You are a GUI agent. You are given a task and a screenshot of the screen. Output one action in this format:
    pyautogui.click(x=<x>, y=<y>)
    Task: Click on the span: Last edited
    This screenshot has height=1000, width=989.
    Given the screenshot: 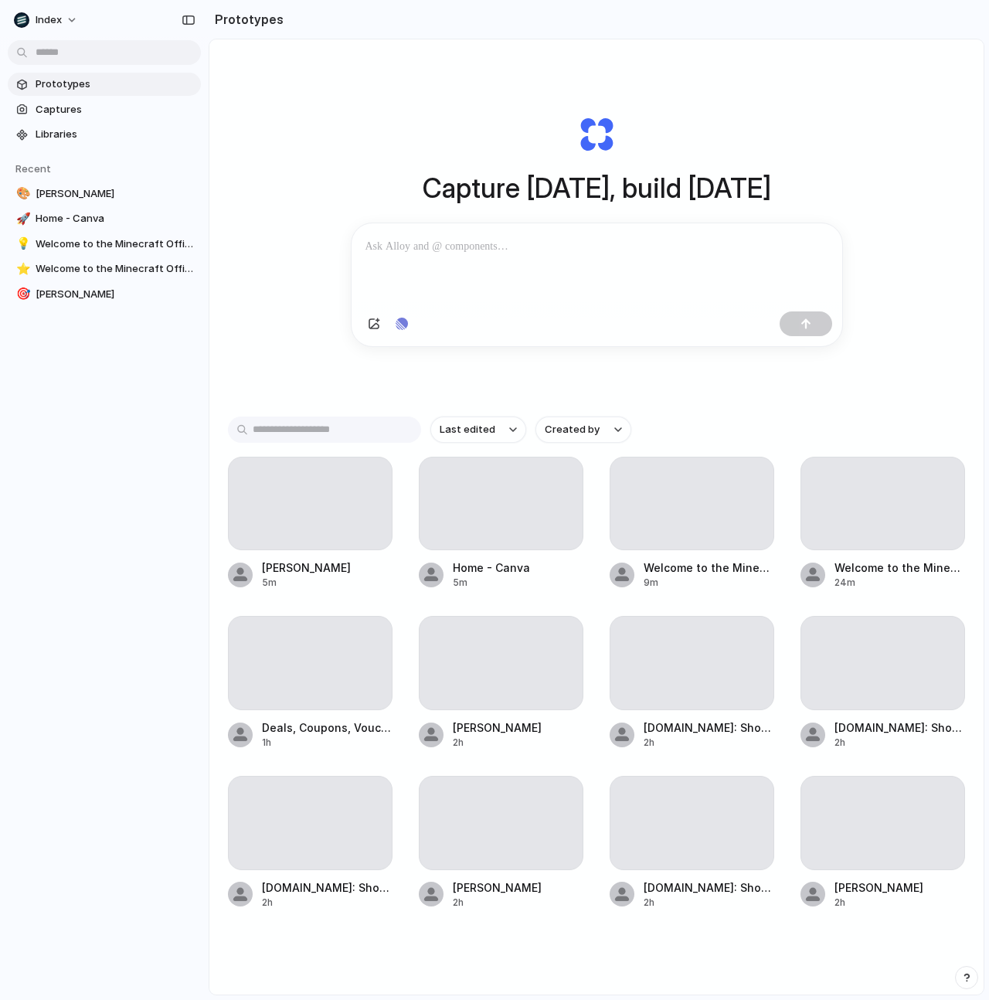 What is the action you would take?
    pyautogui.click(x=468, y=430)
    